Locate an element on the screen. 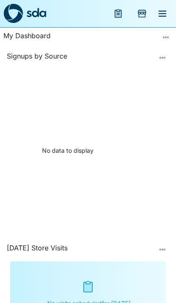 Image resolution: width=176 pixels, height=303 pixels. div: Signups by Source is located at coordinates (80, 58).